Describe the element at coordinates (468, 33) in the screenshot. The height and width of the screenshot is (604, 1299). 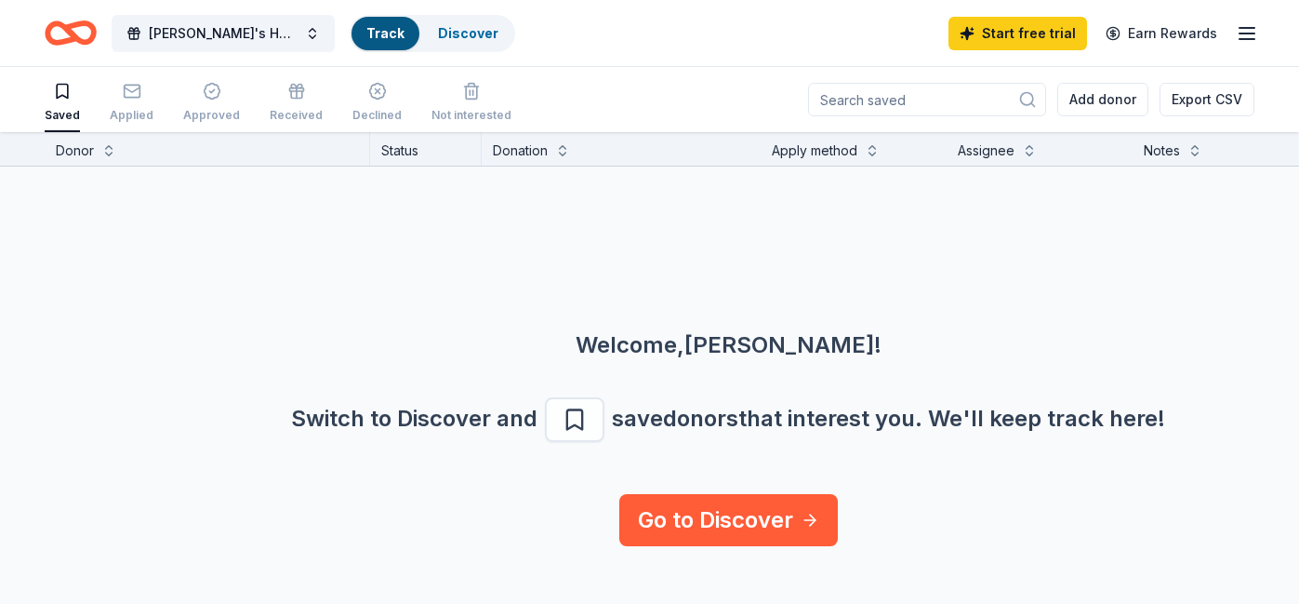
I see `a: Discover` at that location.